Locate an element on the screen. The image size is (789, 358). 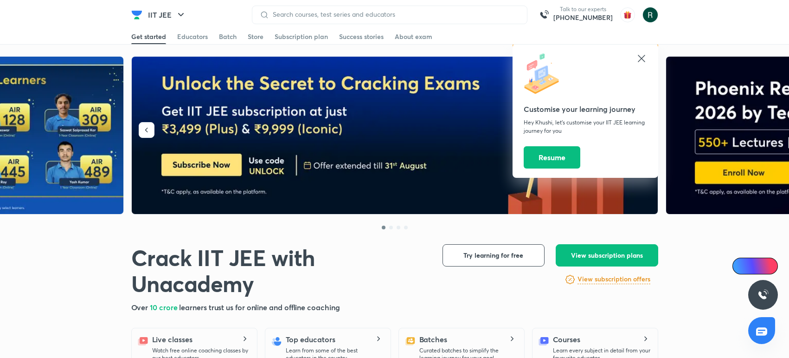
div: Subscription plan is located at coordinates (301, 37).